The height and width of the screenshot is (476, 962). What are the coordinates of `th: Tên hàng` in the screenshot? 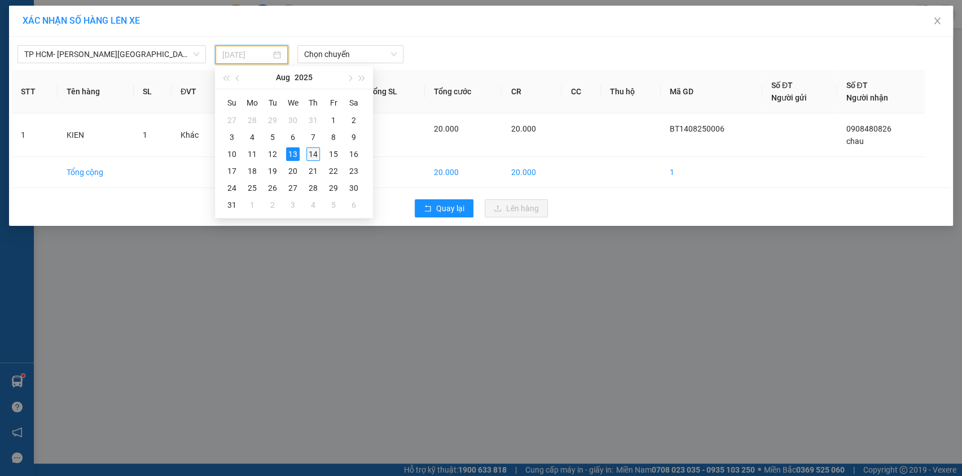 It's located at (95, 91).